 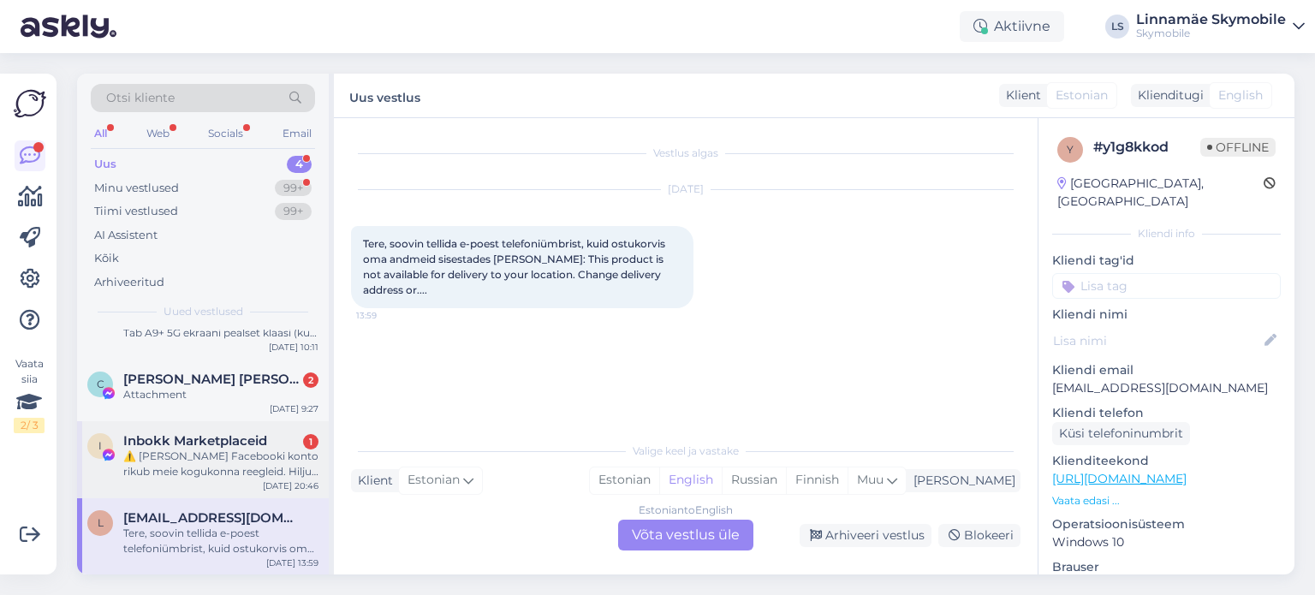 What do you see at coordinates (384, 95) in the screenshot?
I see `label: Uus vestlus` at bounding box center [384, 95].